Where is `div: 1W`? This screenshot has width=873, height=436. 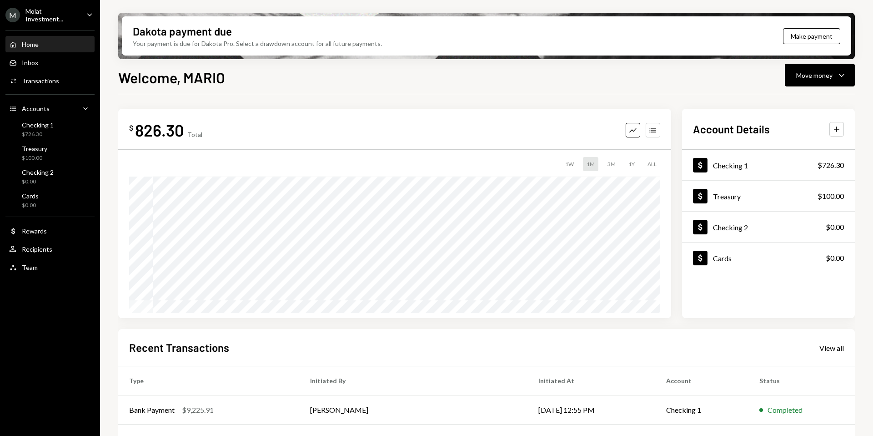
div: 1W is located at coordinates (569, 164).